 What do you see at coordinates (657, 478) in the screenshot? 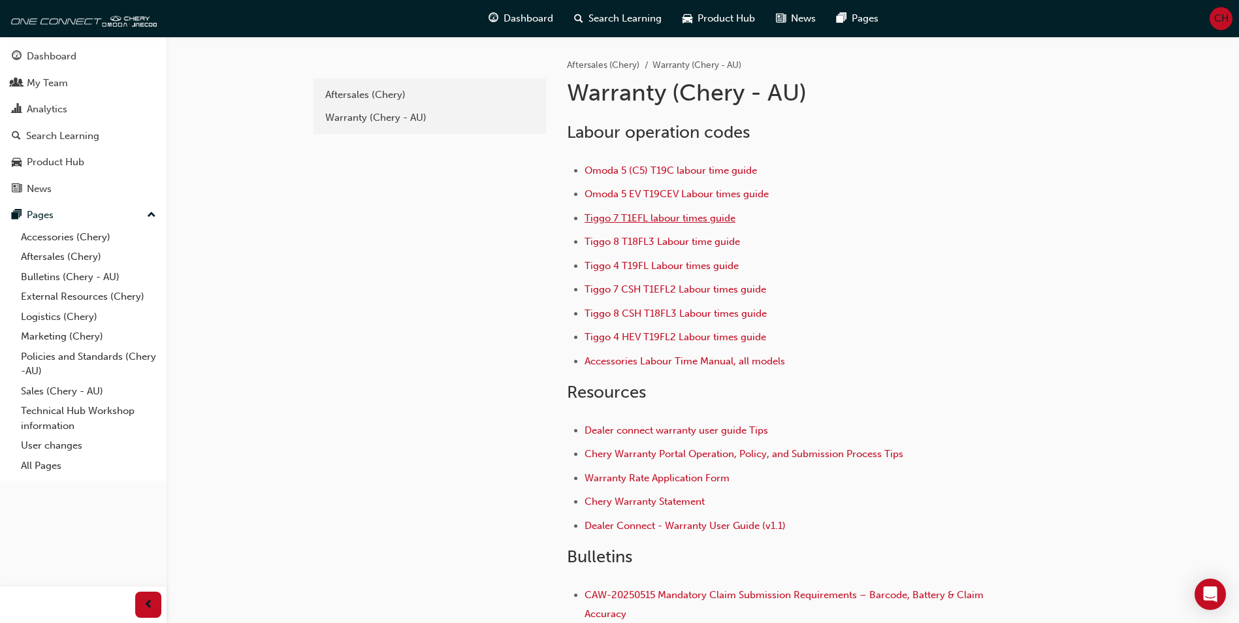
I see `a: Warranty Rate Application Form` at bounding box center [657, 478].